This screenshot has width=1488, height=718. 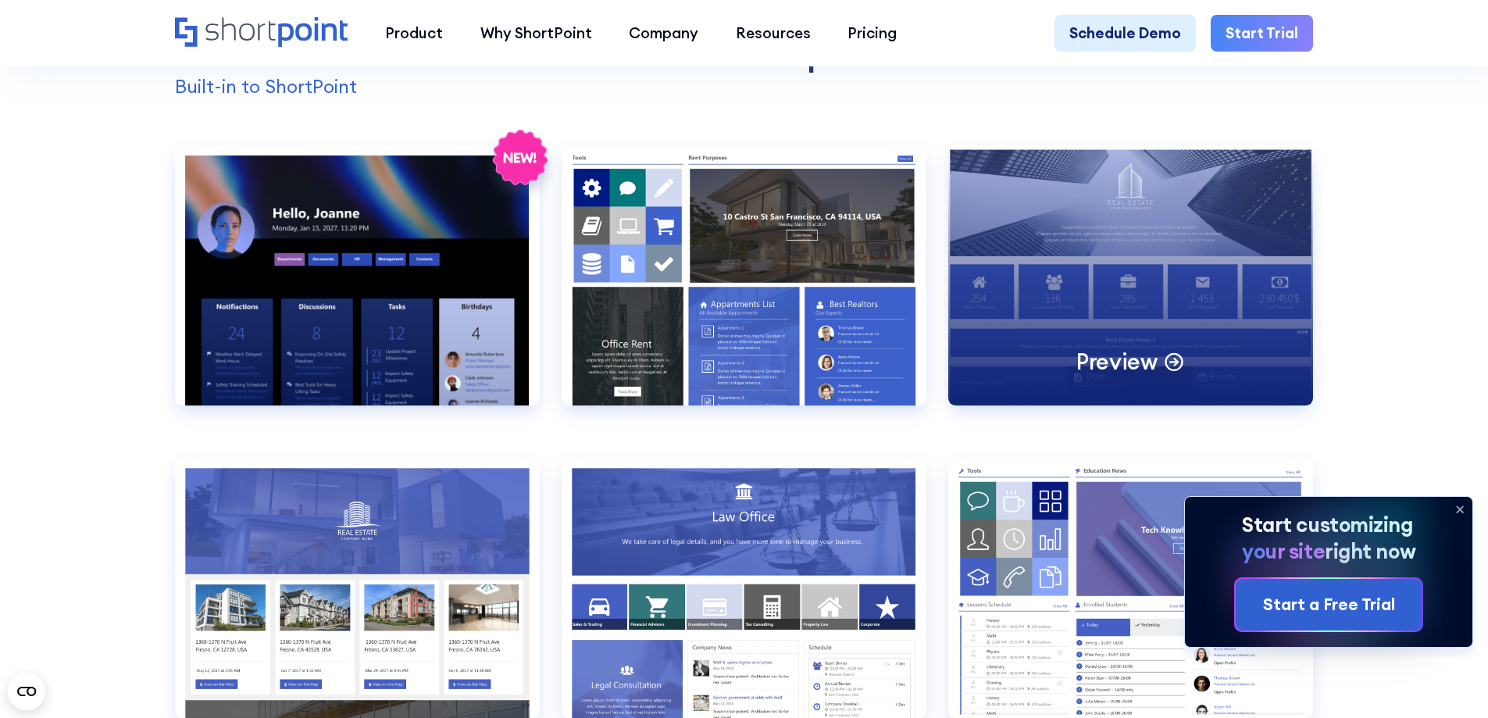 What do you see at coordinates (663, 33) in the screenshot?
I see `div: Company` at bounding box center [663, 33].